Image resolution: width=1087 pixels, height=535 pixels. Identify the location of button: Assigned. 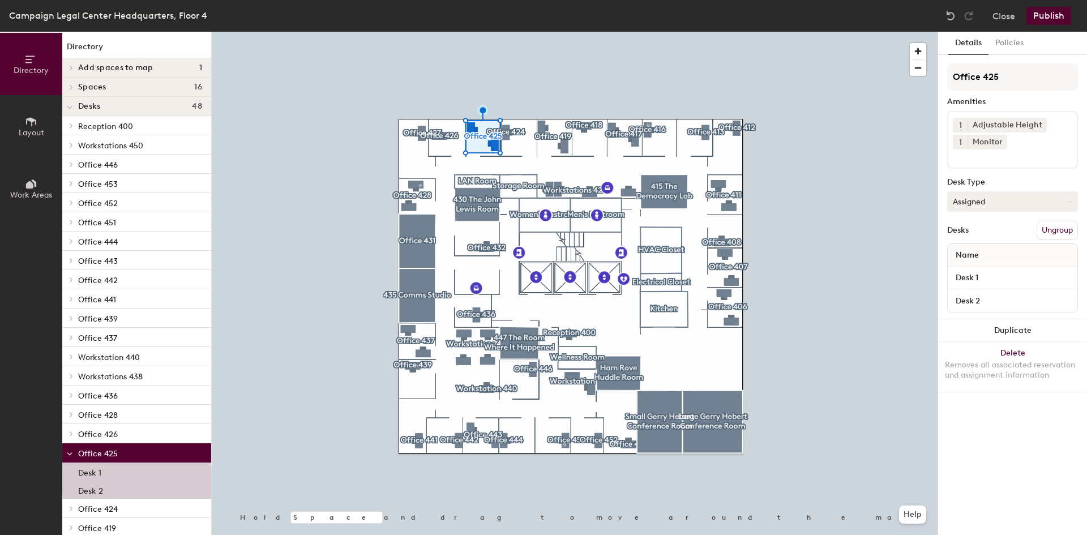
(1012, 202).